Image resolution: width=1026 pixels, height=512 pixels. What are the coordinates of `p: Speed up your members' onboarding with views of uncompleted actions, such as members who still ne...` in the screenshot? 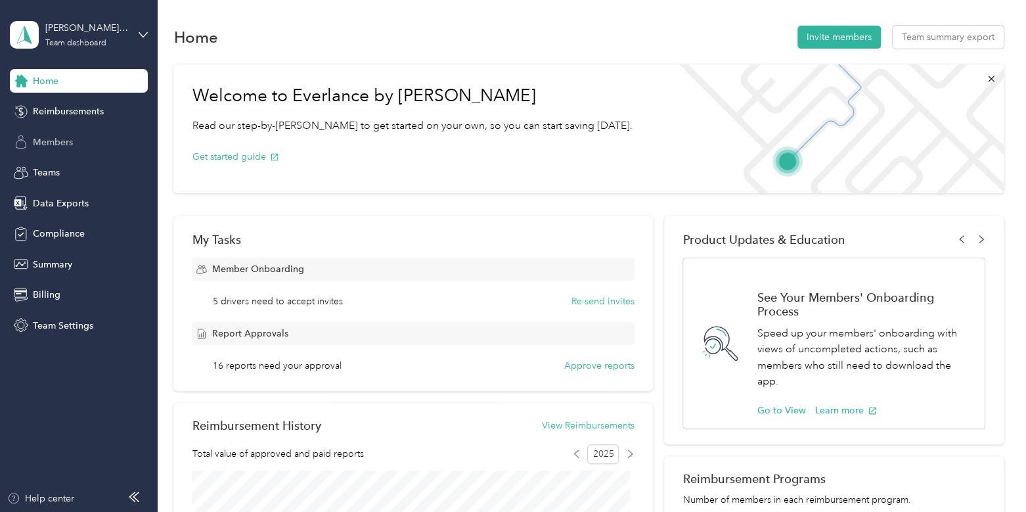 It's located at (863, 357).